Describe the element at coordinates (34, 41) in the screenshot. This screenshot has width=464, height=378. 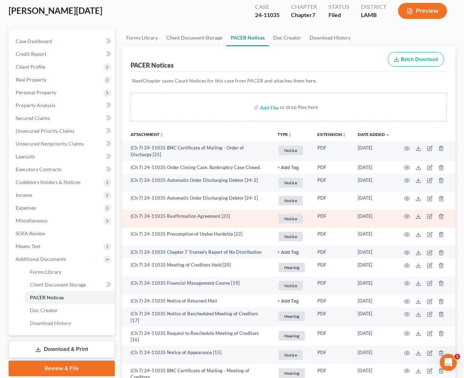
I see `span: Case Dashboard` at that location.